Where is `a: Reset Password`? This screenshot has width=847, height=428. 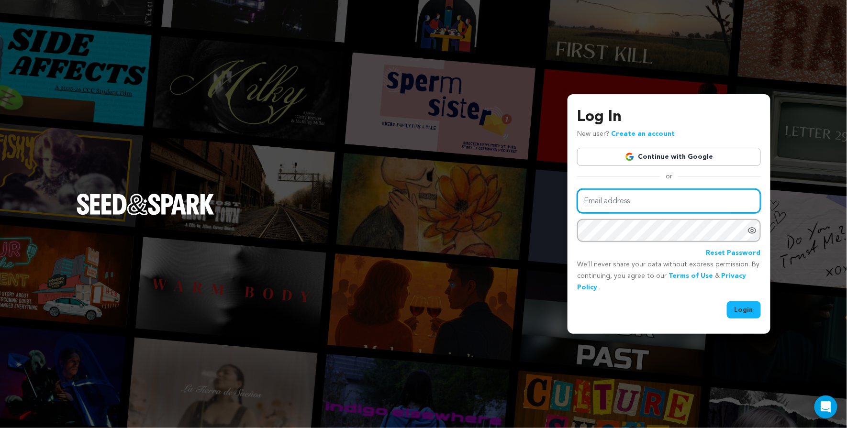
a: Reset Password is located at coordinates (733, 254).